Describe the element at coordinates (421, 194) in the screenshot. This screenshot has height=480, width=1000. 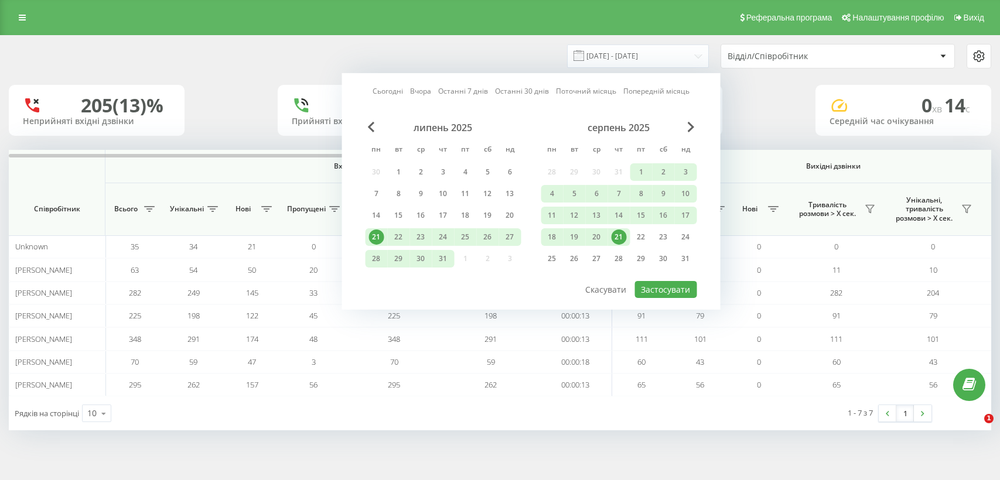
I see `div: 9` at that location.